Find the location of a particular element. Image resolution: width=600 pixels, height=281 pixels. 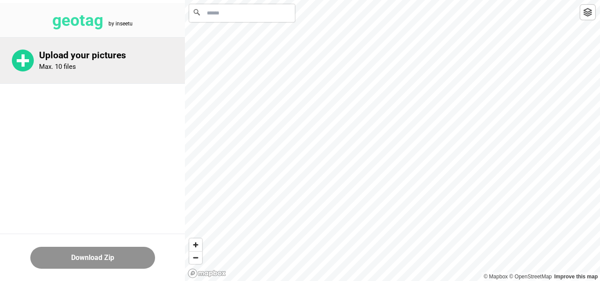

p: Max. 10 files is located at coordinates (58, 67).